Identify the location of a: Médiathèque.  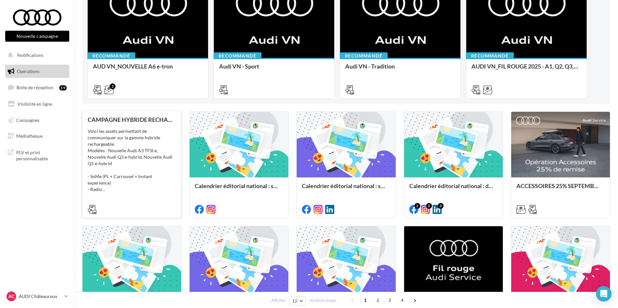
(37, 136).